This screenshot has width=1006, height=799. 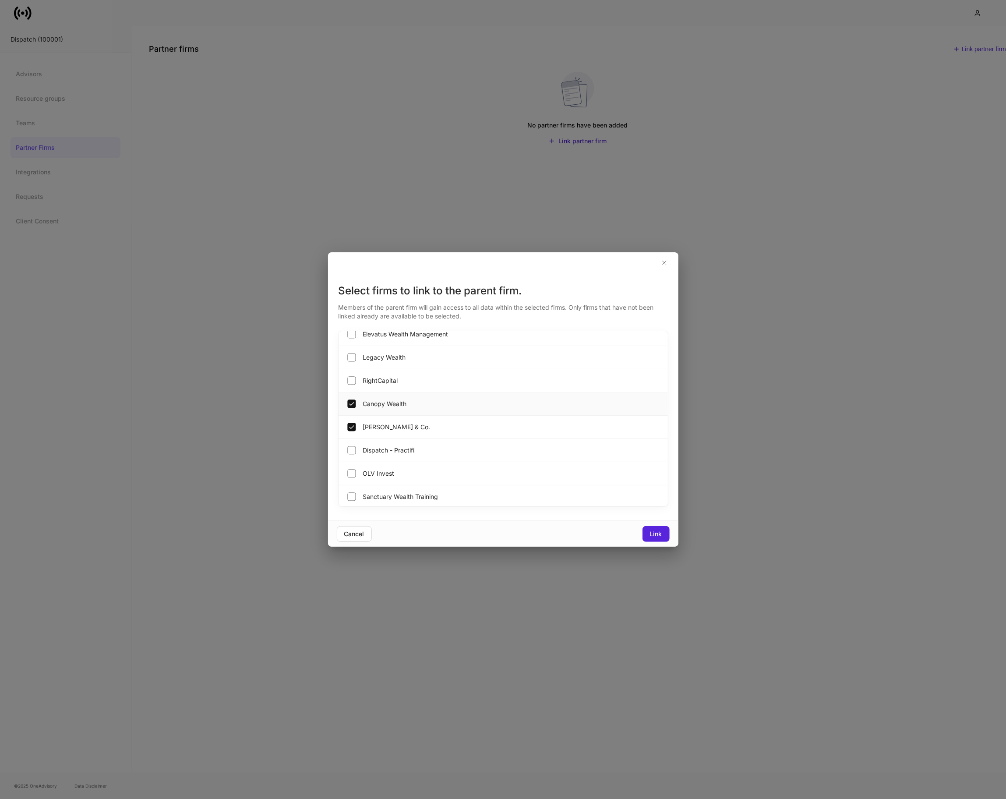 What do you see at coordinates (656, 534) in the screenshot?
I see `button: Link` at bounding box center [656, 534].